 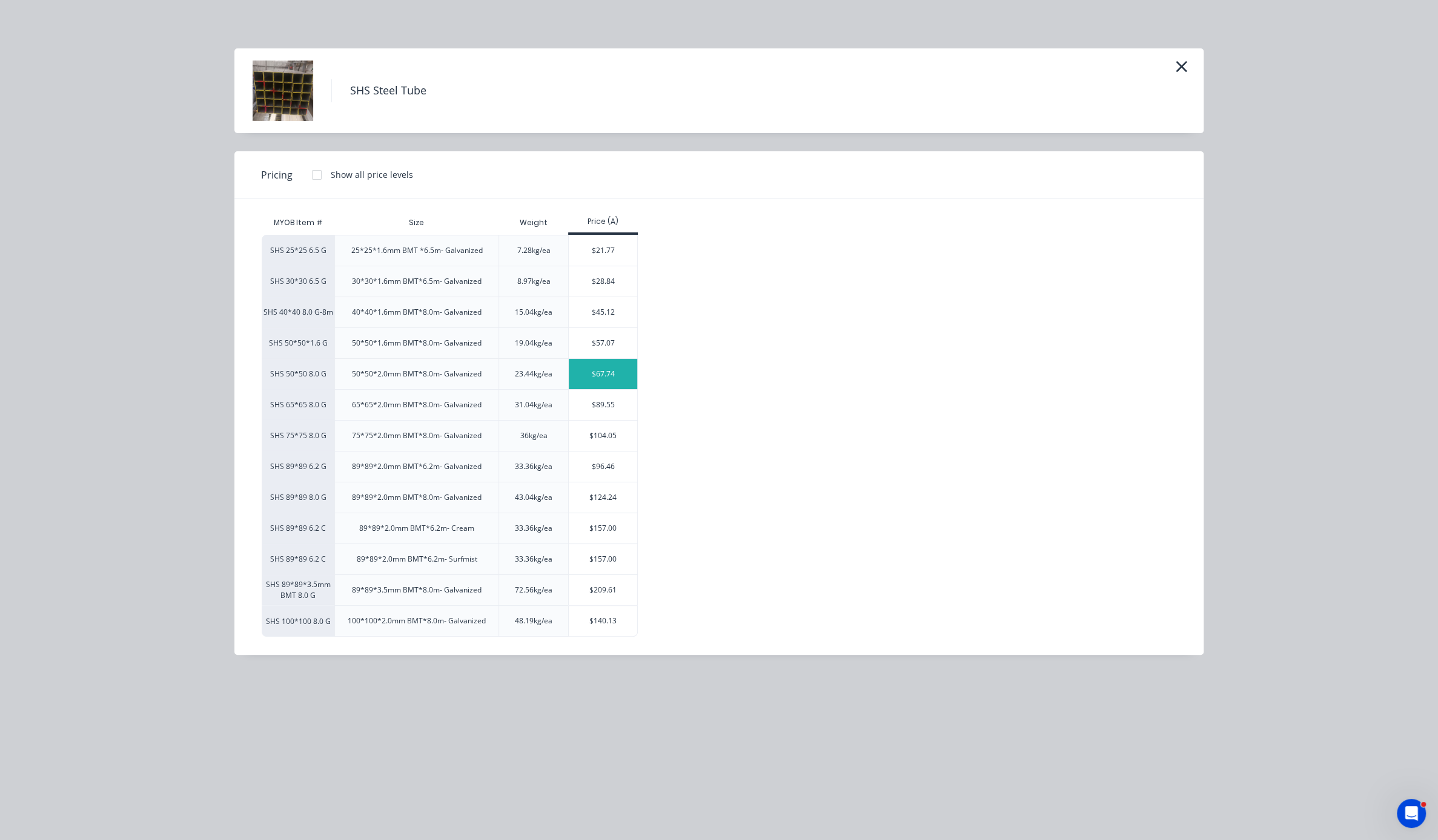 I want to click on div: $21.77, so click(x=602, y=250).